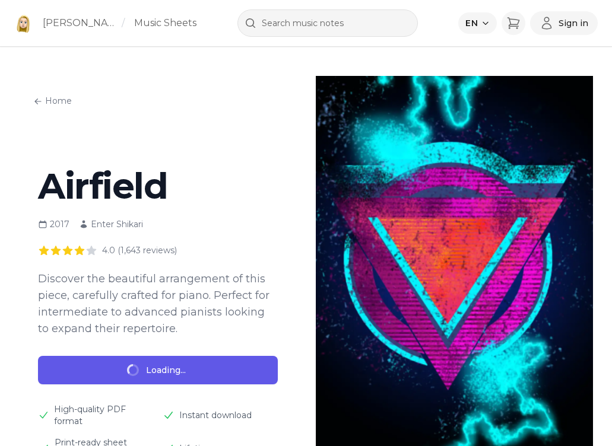 The image size is (612, 446). Describe the element at coordinates (139, 250) in the screenshot. I see `p: 4.0 (1,643 reviews)` at that location.